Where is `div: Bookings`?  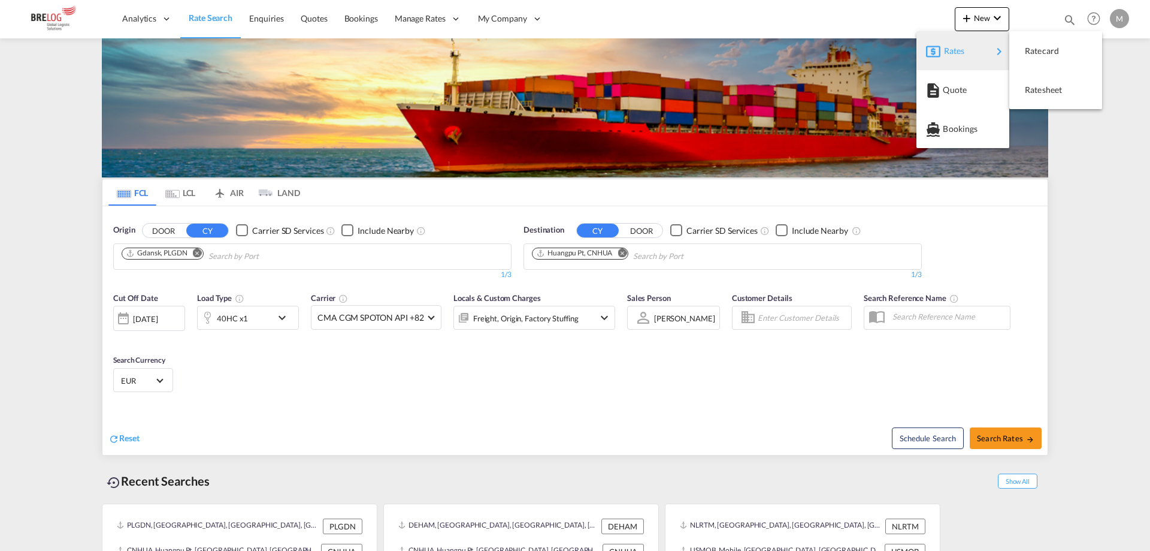
div: Bookings is located at coordinates (963, 129).